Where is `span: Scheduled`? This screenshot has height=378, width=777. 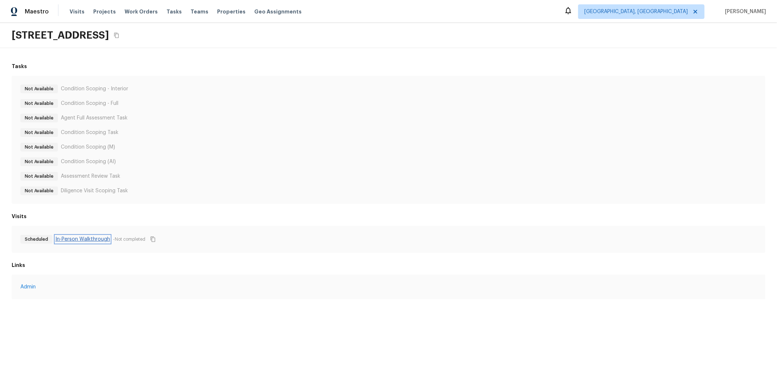 span: Scheduled is located at coordinates (36, 239).